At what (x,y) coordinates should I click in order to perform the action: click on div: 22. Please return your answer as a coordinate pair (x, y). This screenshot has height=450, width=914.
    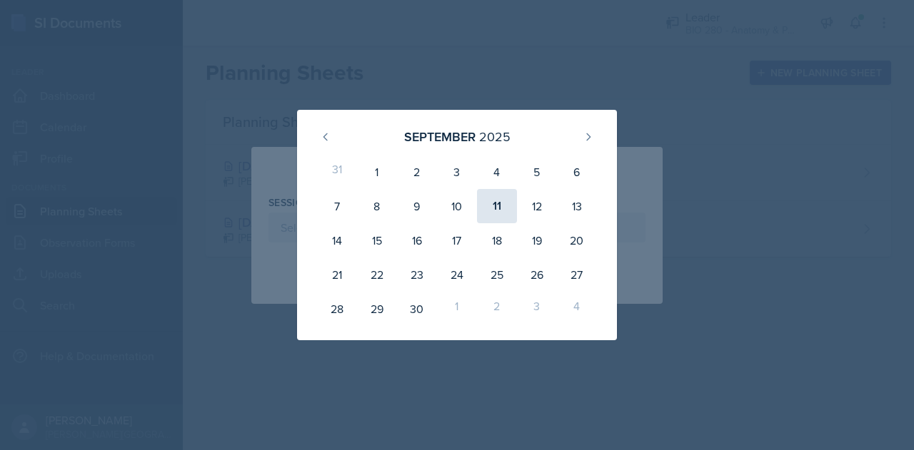
    Looking at the image, I should click on (377, 275).